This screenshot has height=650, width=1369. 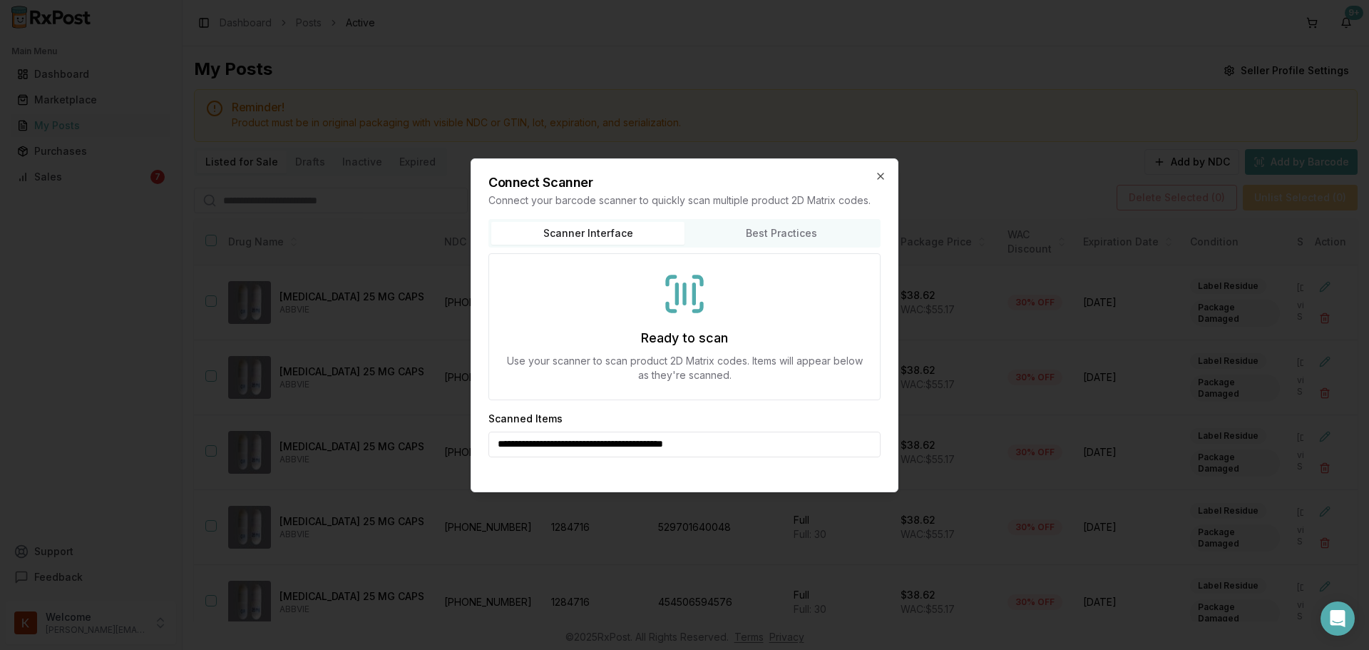 I want to click on h2: Connect Scanner, so click(x=685, y=183).